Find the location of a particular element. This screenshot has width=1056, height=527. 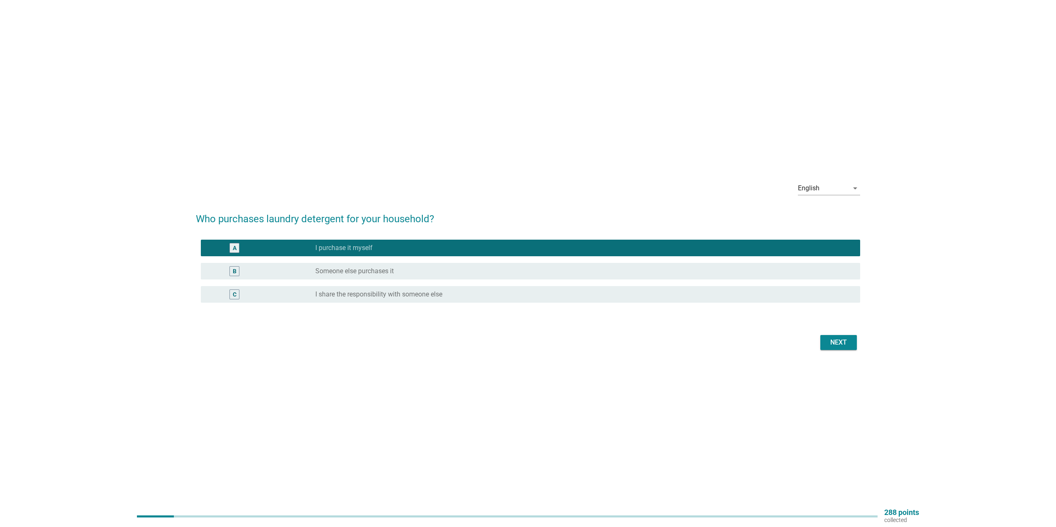

p: collected is located at coordinates (901, 520).